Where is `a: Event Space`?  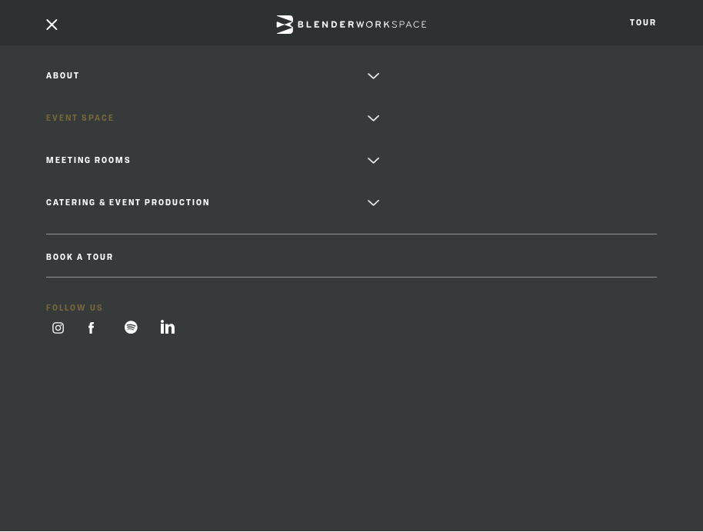
a: Event Space is located at coordinates (351, 118).